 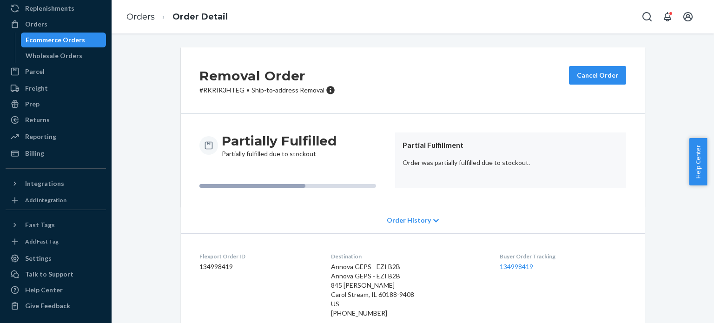 I want to click on a: 134998419, so click(x=516, y=266).